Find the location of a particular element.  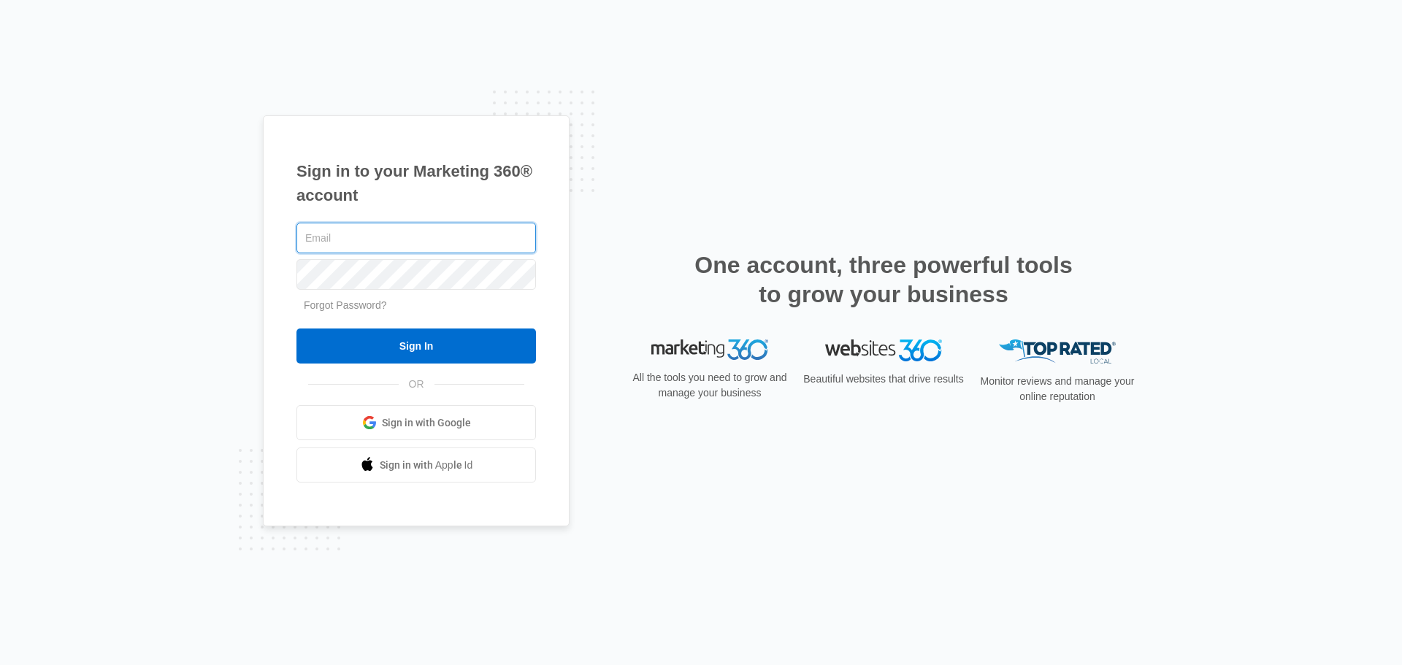

h2: One account, three powerful tools to grow your business is located at coordinates (884, 280).